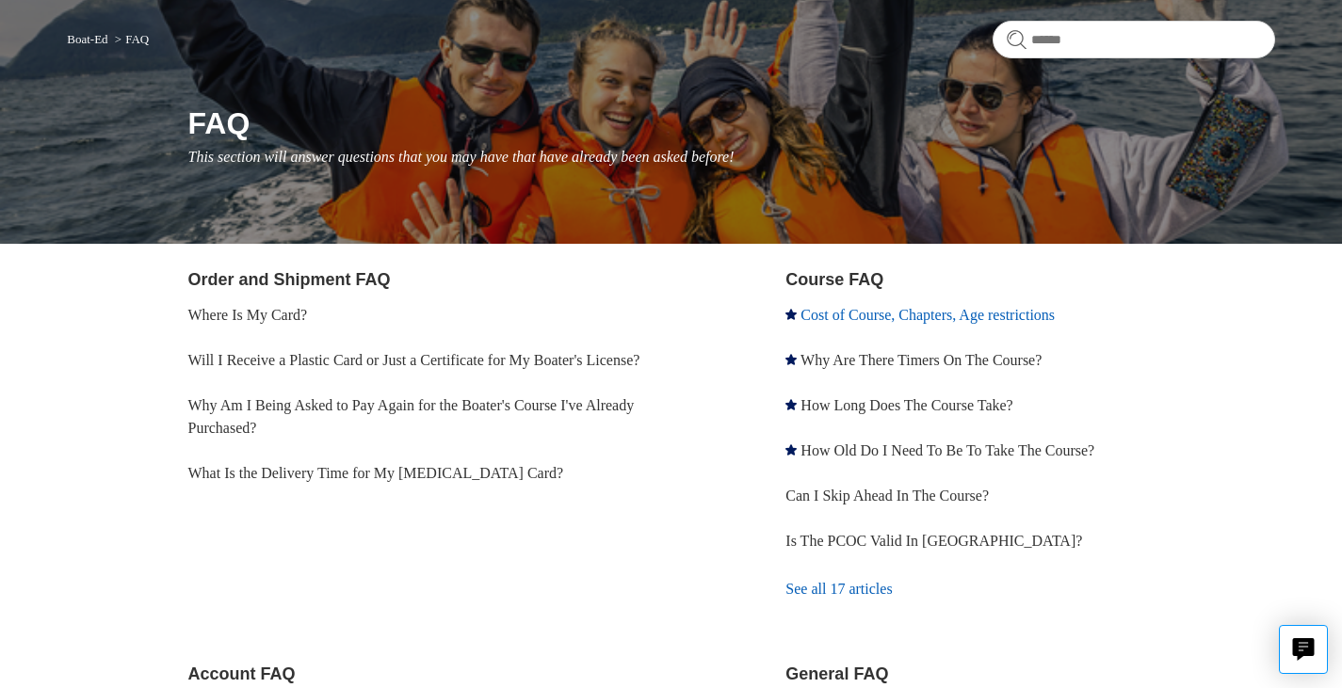 This screenshot has width=1342, height=688. I want to click on div: Live chat, so click(1303, 650).